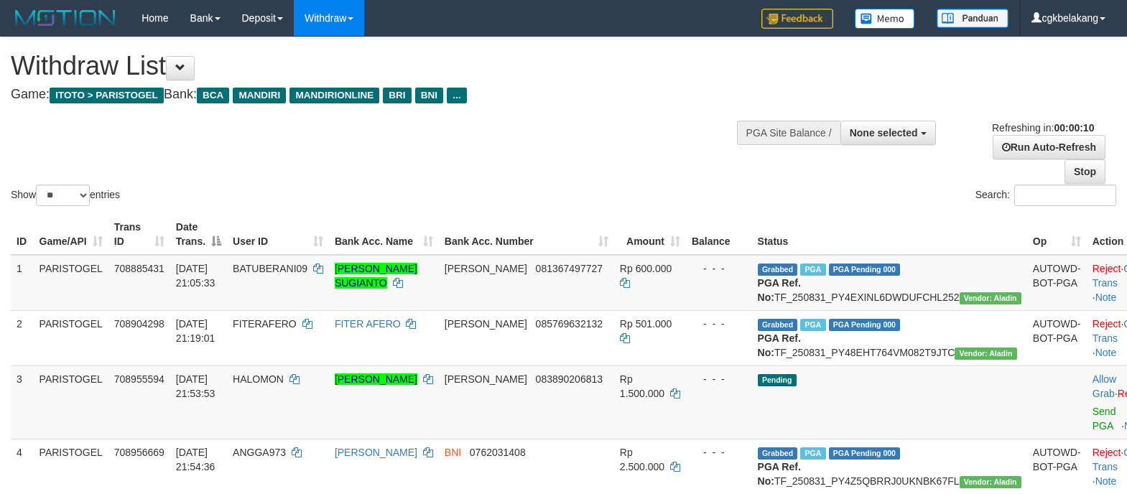 The width and height of the screenshot is (1127, 494). Describe the element at coordinates (259, 453) in the screenshot. I see `span: ANGGA973` at that location.